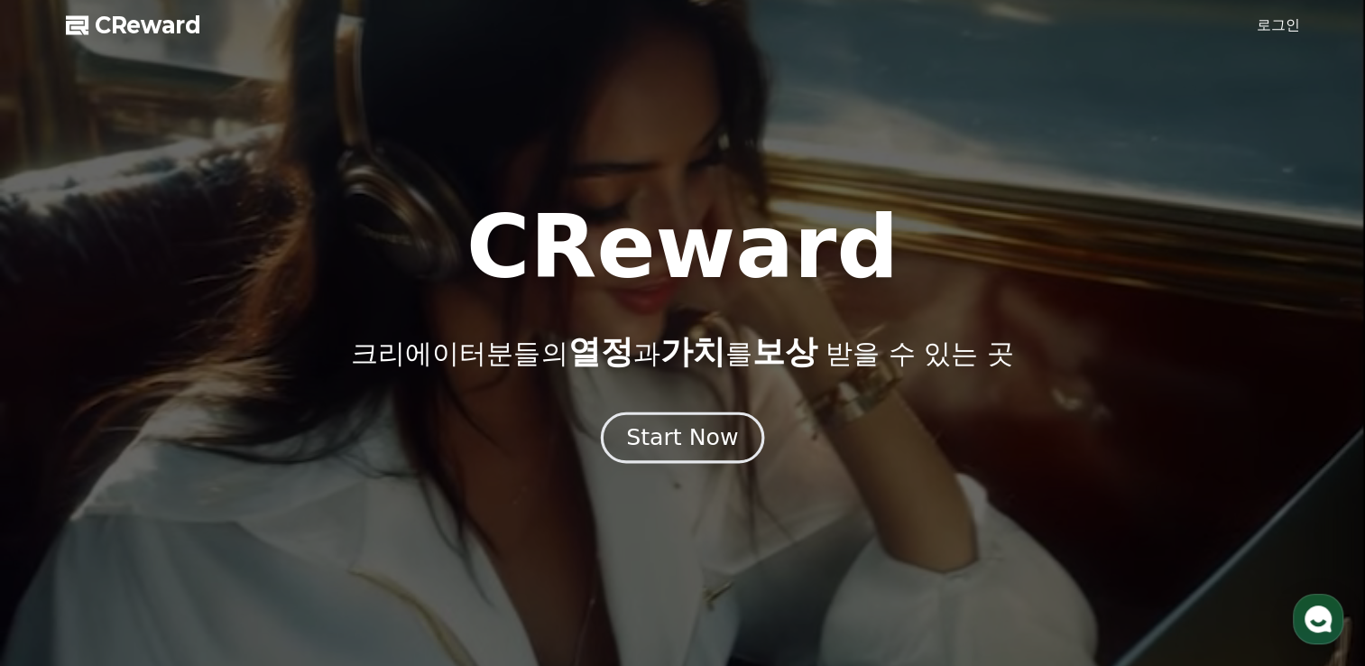 This screenshot has width=1365, height=666. Describe the element at coordinates (682, 439) in the screenshot. I see `a: Start Now` at that location.